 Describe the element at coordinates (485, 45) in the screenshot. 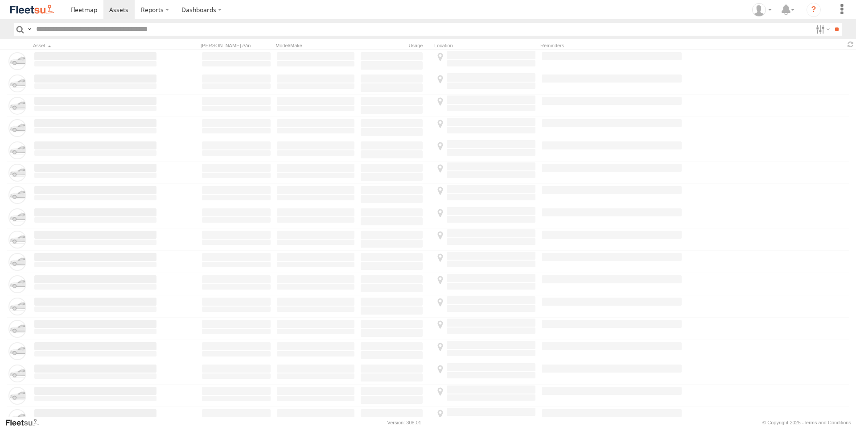

I see `div: Location` at that location.